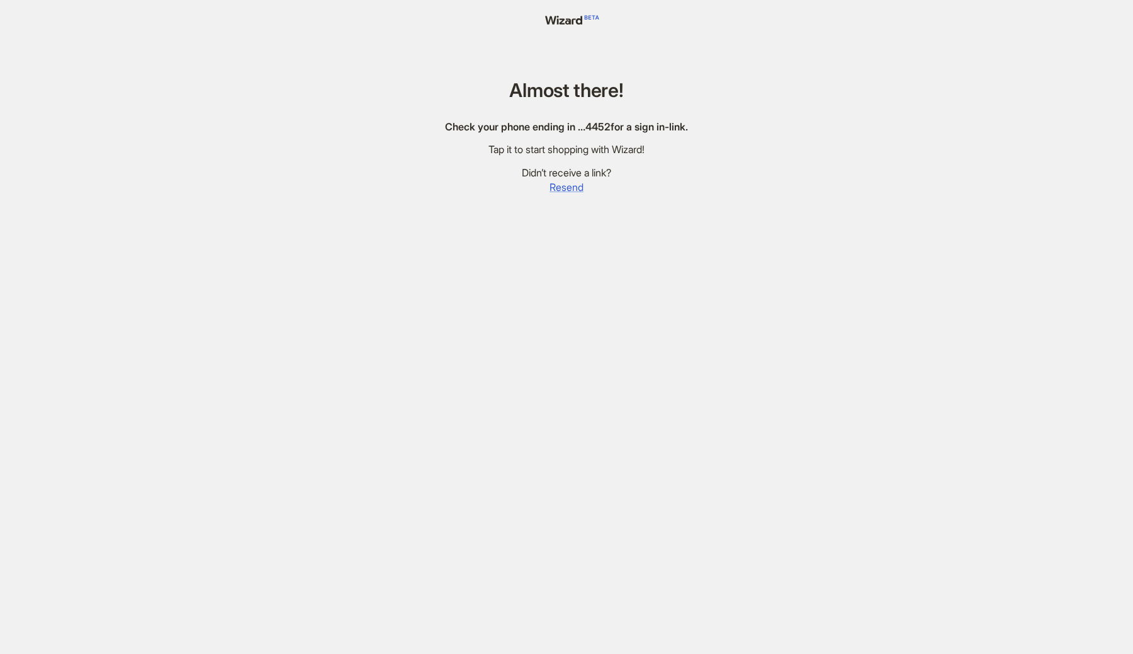  I want to click on h1: Almost there!, so click(567, 90).